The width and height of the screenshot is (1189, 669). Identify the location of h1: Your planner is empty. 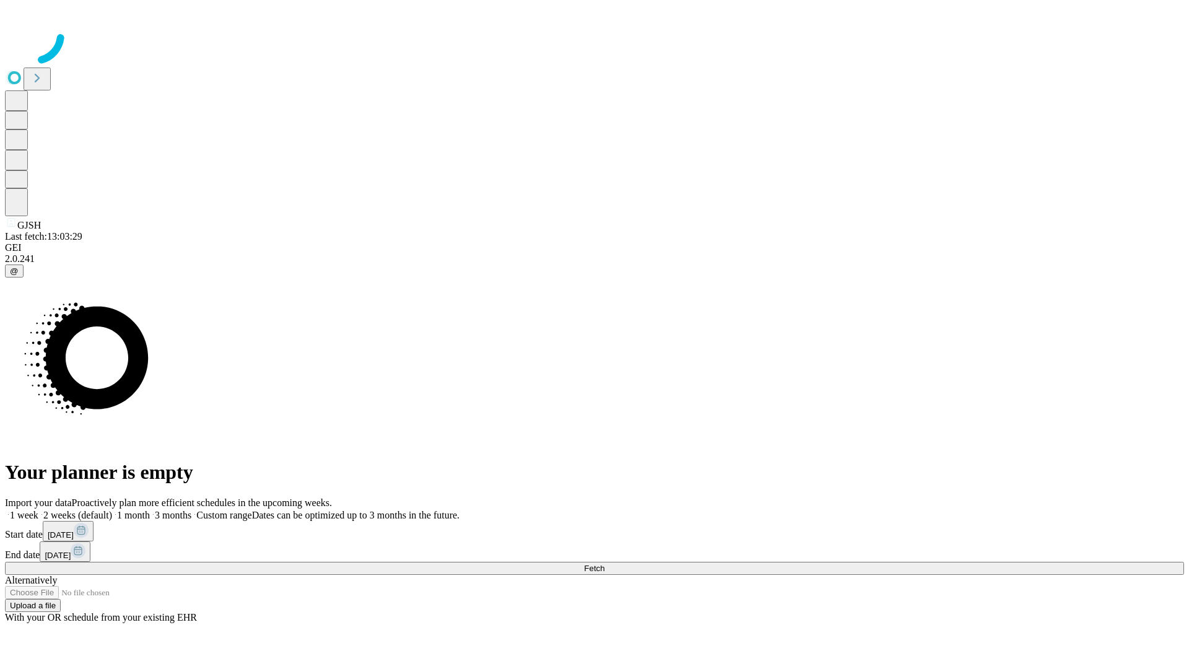
(594, 472).